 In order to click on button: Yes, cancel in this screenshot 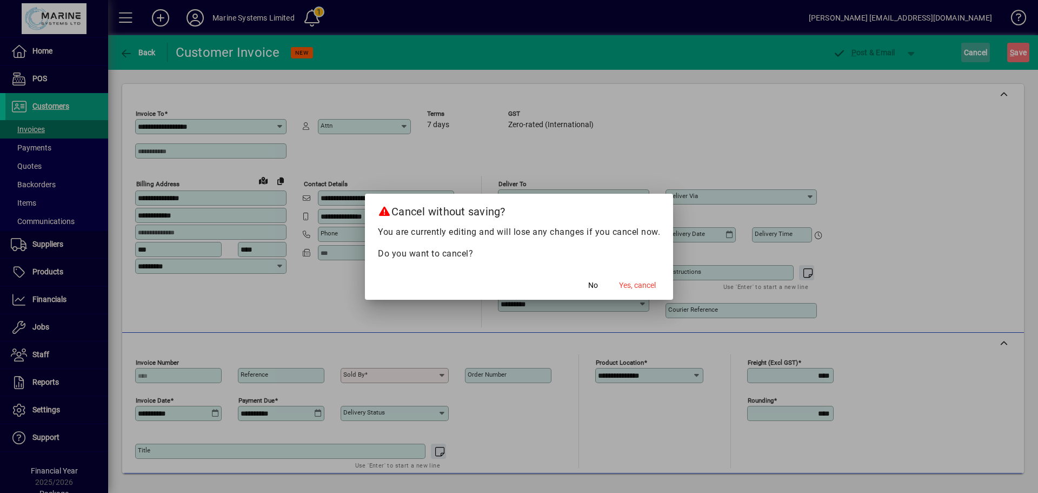, I will do `click(638, 286)`.